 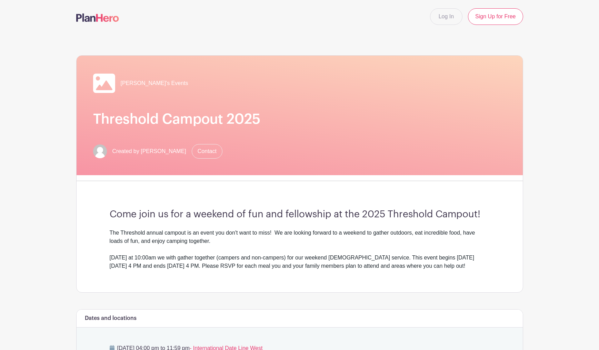 I want to click on h6: Dates and locations, so click(x=111, y=318).